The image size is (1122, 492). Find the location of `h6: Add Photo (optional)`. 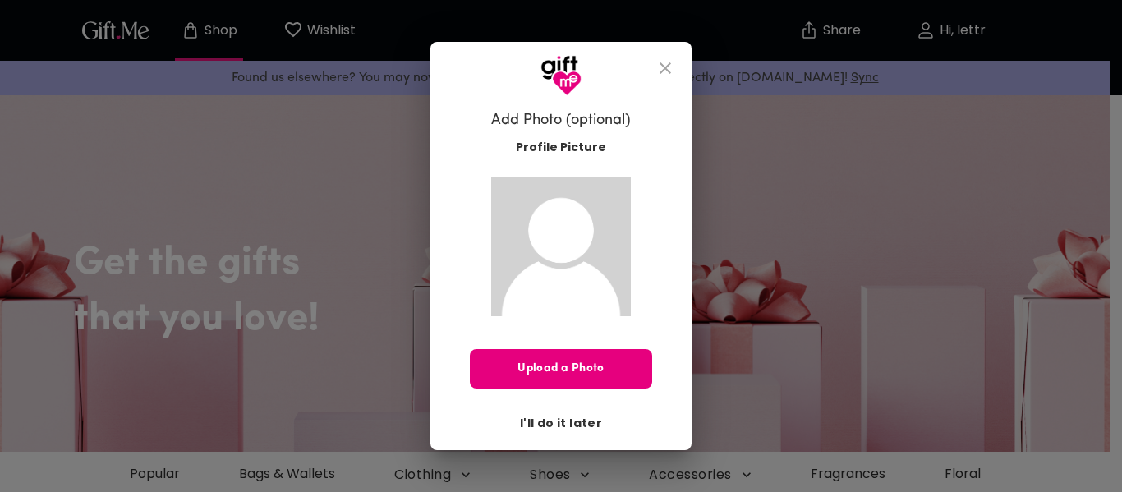

h6: Add Photo (optional) is located at coordinates (561, 121).